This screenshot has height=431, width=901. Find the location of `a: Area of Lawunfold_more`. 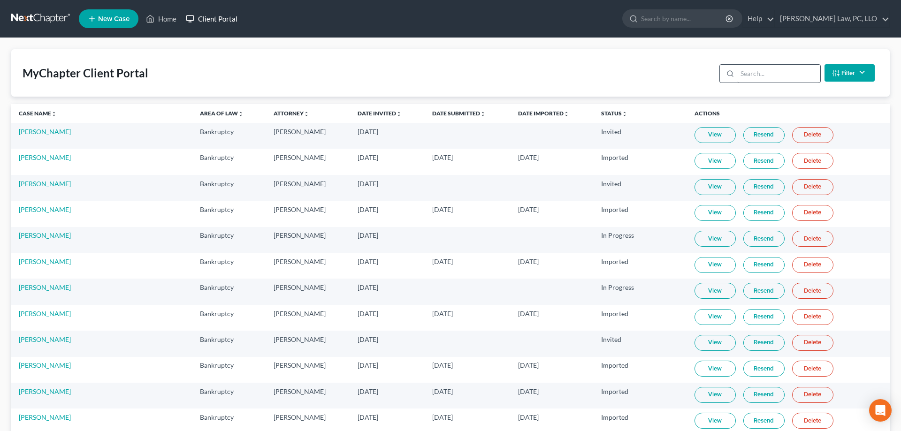

a: Area of Lawunfold_more is located at coordinates (221, 113).